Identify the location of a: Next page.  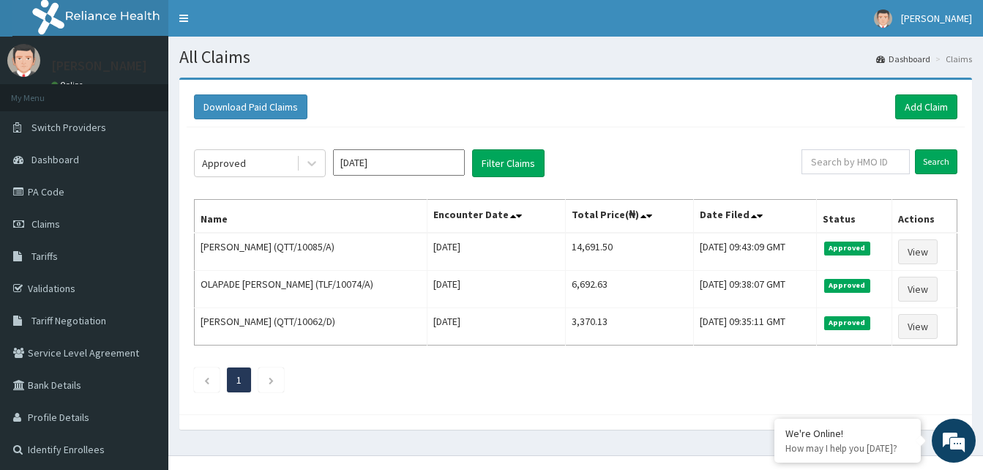
(271, 380).